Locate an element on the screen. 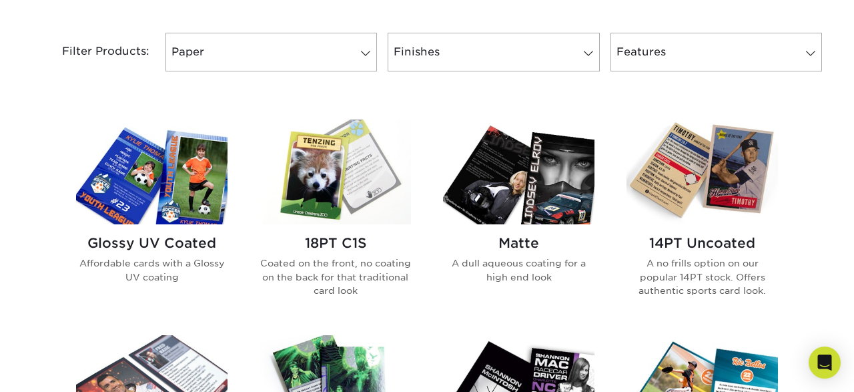 The image size is (854, 392). p: Affordable cards with a Glossy UV coating is located at coordinates (151, 270).